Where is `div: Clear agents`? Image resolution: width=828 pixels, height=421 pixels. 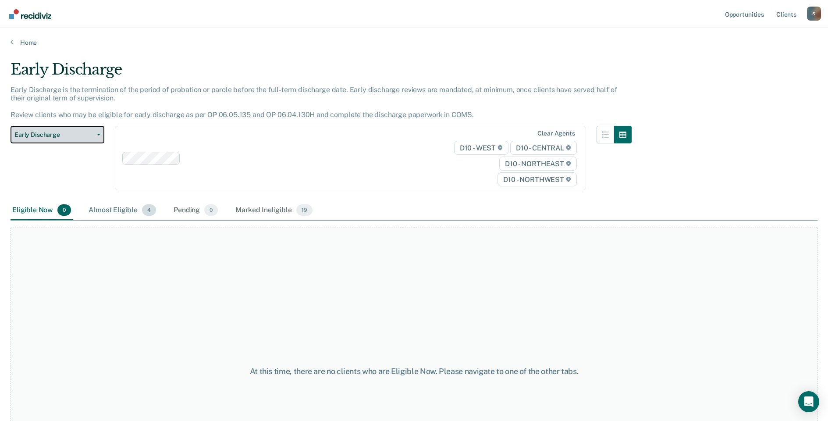
div: Clear agents is located at coordinates (556, 133).